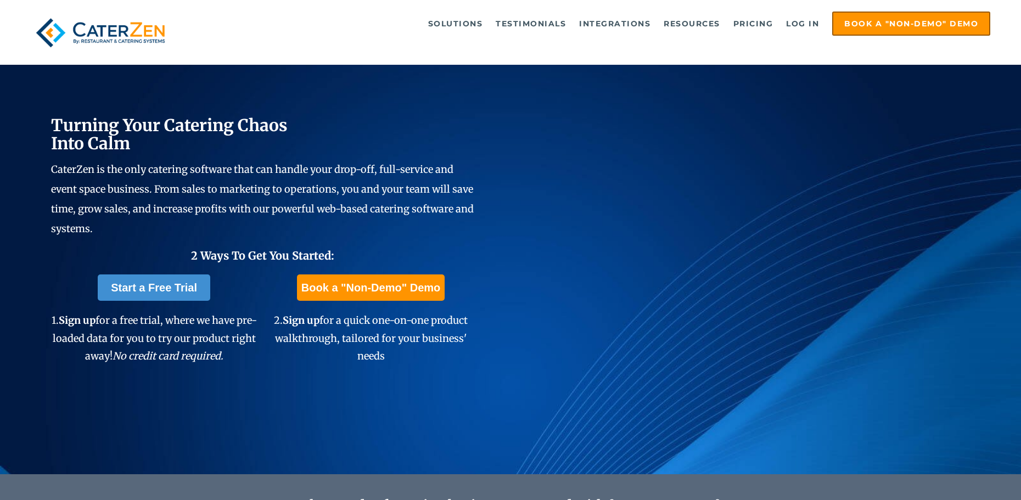 Image resolution: width=1021 pixels, height=500 pixels. What do you see at coordinates (803, 24) in the screenshot?
I see `a: Log in` at bounding box center [803, 24].